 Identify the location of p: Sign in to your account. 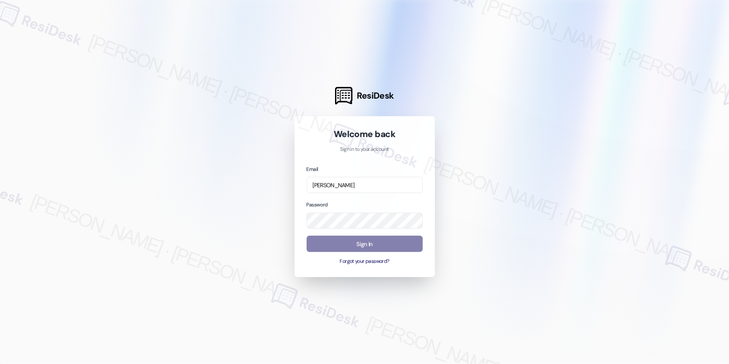
(365, 150).